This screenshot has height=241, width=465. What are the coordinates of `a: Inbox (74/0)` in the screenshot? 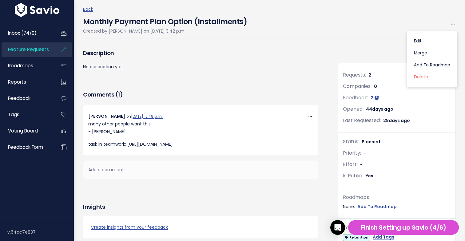 It's located at (26, 33).